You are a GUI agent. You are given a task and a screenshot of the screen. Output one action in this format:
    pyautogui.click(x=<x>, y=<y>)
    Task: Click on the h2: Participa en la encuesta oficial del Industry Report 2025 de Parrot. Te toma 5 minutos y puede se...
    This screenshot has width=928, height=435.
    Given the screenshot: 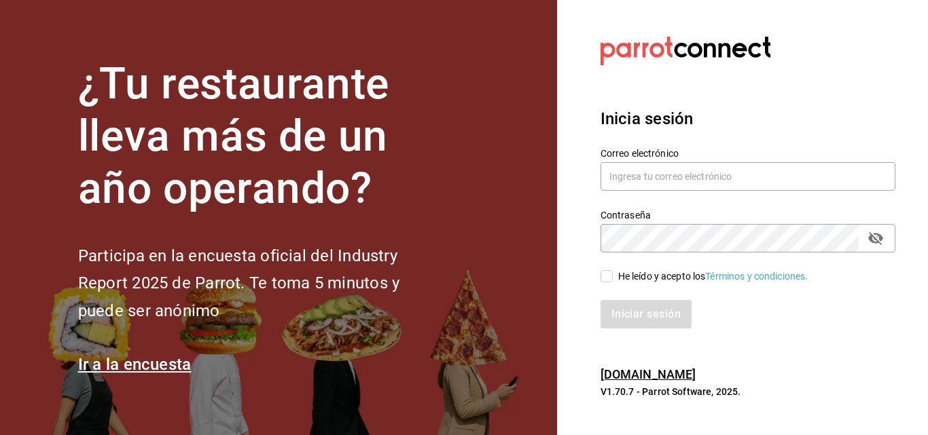 What is the action you would take?
    pyautogui.click(x=261, y=284)
    